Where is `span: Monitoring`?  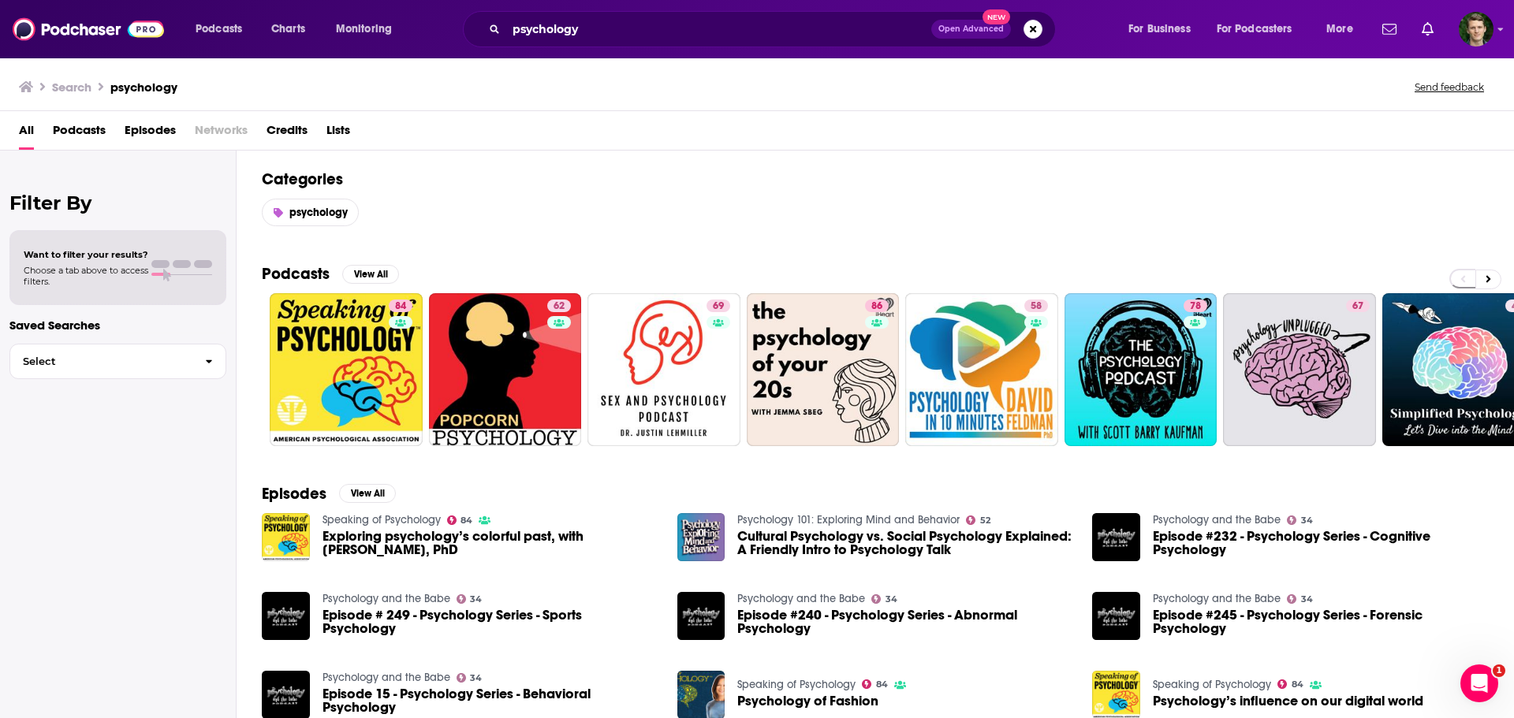 span: Monitoring is located at coordinates (364, 29).